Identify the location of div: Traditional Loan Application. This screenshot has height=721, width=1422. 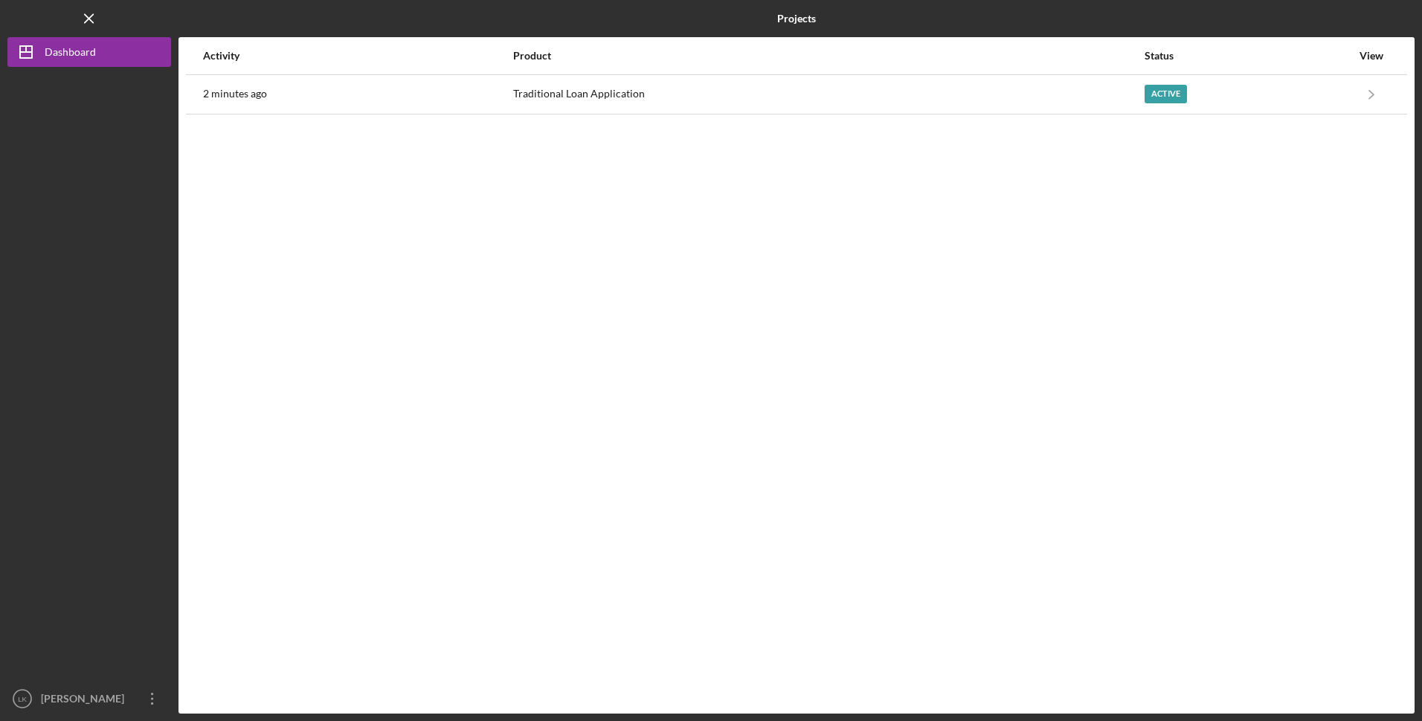
(827, 94).